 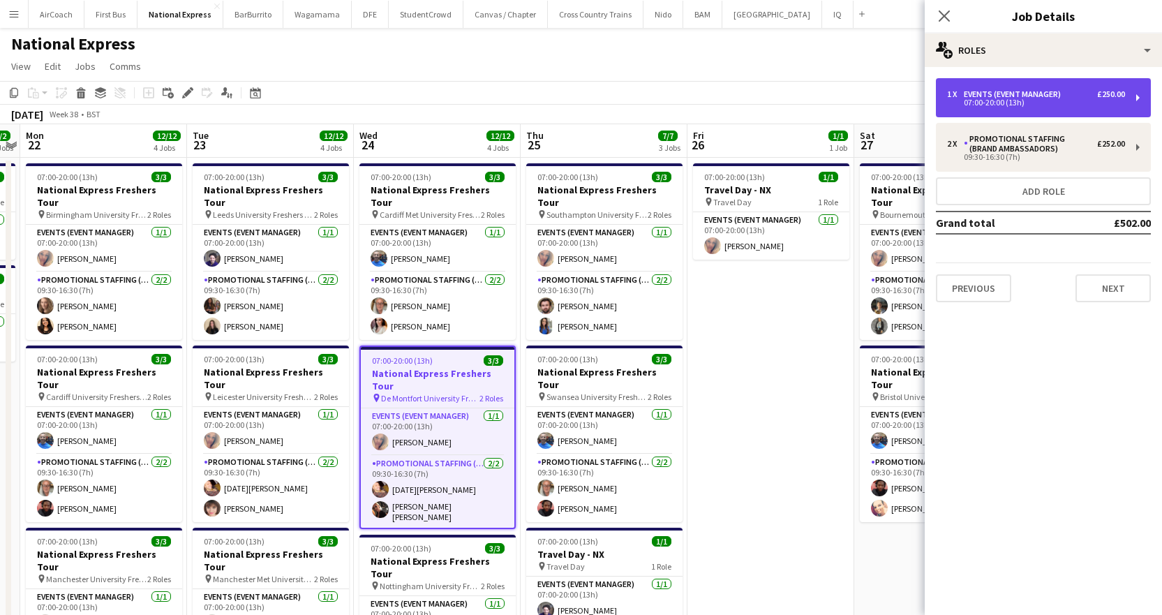 What do you see at coordinates (430, 586) in the screenshot?
I see `span: Nottingham University Freshers Fair` at bounding box center [430, 586].